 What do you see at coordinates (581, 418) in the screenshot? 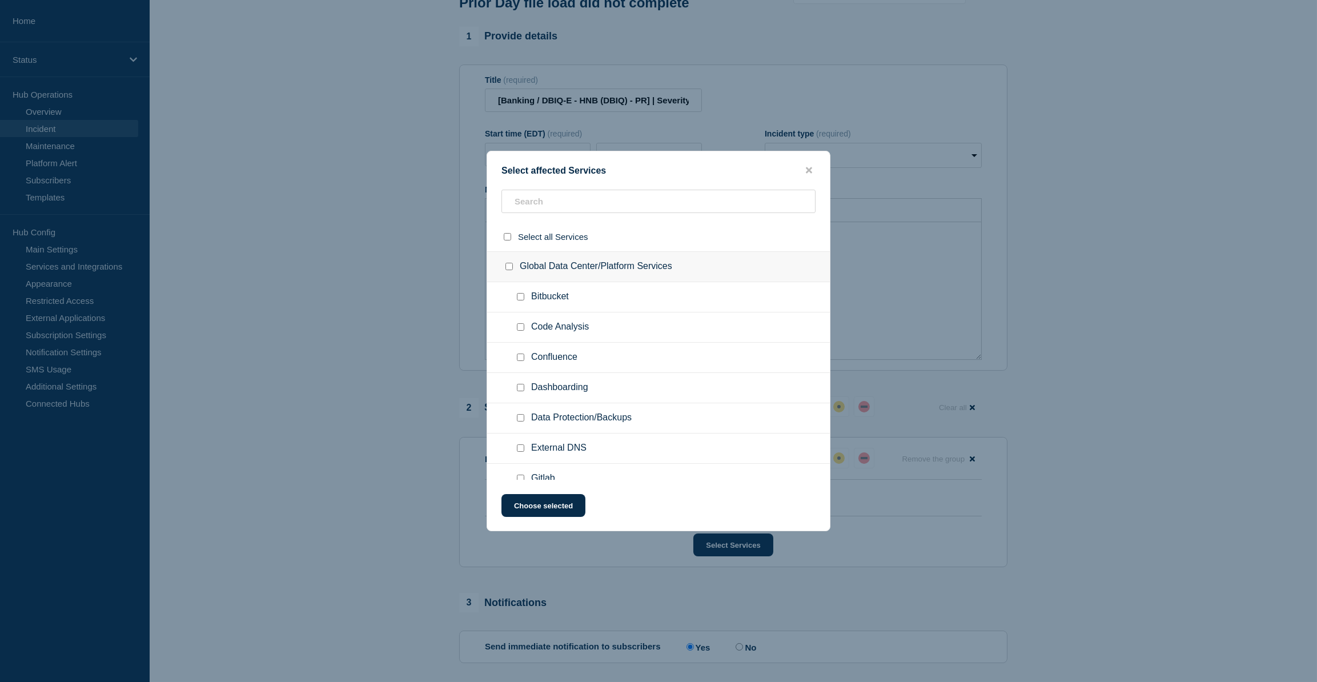
I see `span: Data Protection/Backups` at bounding box center [581, 418].